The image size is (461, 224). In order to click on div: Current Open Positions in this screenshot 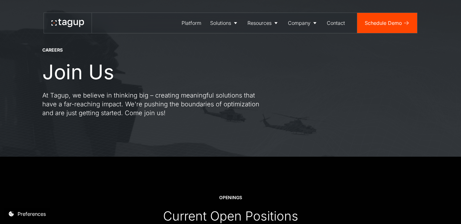, I will do `click(231, 216)`.